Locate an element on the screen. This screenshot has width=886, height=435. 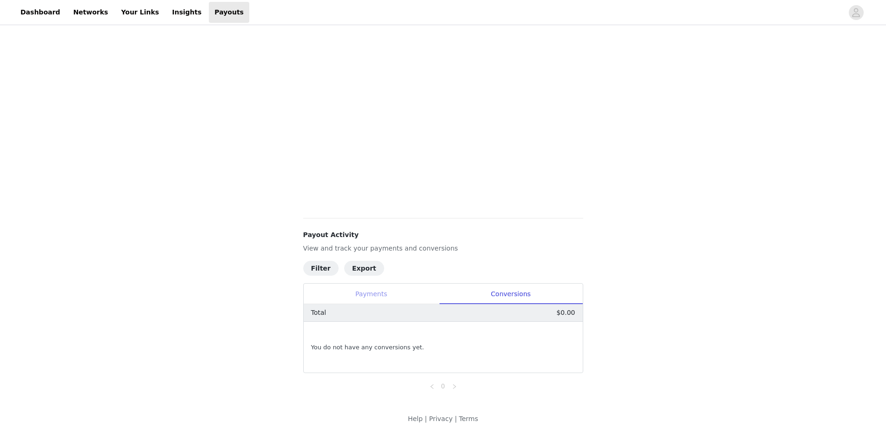
h4: Payout Activity is located at coordinates (443, 234).